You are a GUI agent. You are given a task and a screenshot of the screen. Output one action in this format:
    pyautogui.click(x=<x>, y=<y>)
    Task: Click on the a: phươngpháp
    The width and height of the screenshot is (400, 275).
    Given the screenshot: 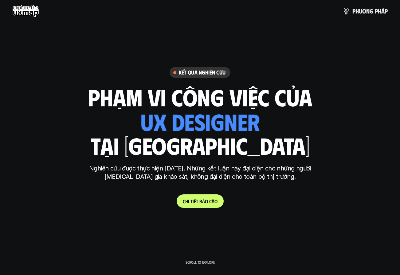 What is the action you would take?
    pyautogui.click(x=365, y=11)
    